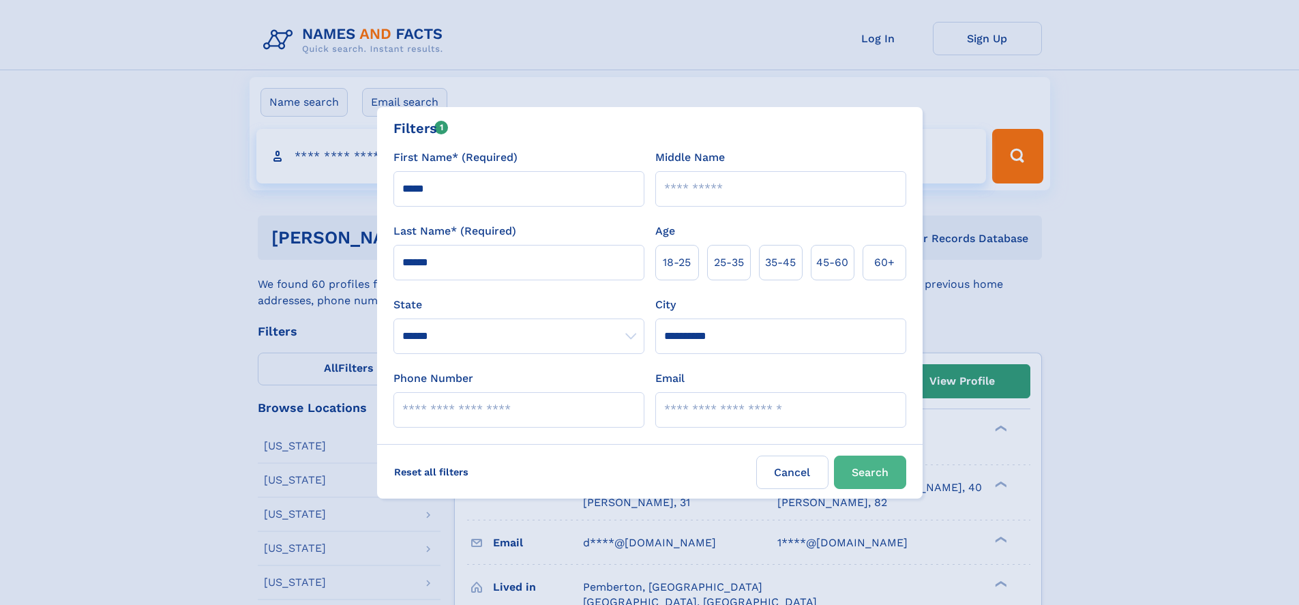 This screenshot has height=605, width=1299. I want to click on div: Filters, so click(421, 128).